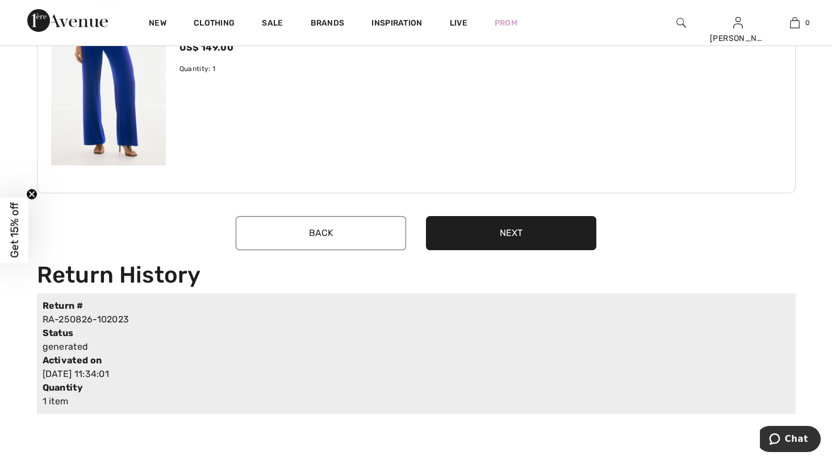  Describe the element at coordinates (328, 24) in the screenshot. I see `a: Brands` at that location.